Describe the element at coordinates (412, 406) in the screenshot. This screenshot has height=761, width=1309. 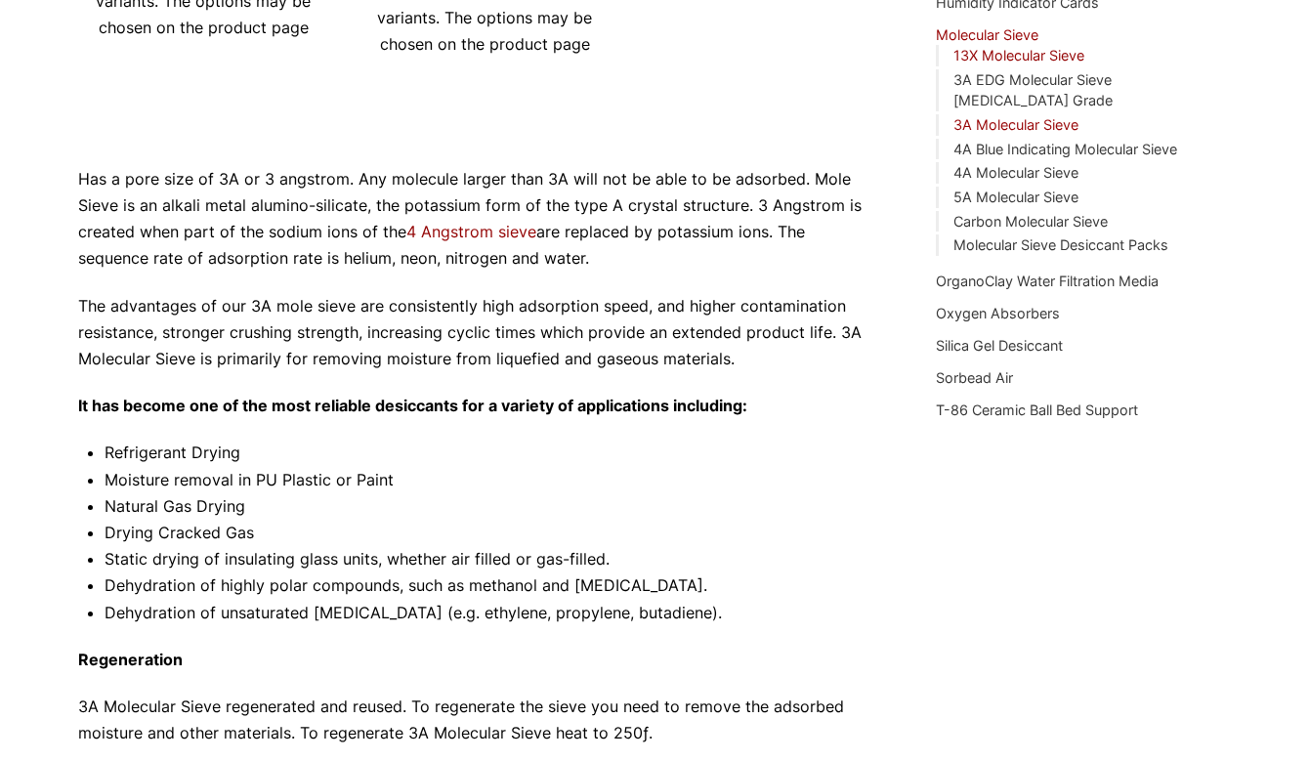
I see `strong: It has become one of the most reliable desiccants for a variety of applications including:` at that location.